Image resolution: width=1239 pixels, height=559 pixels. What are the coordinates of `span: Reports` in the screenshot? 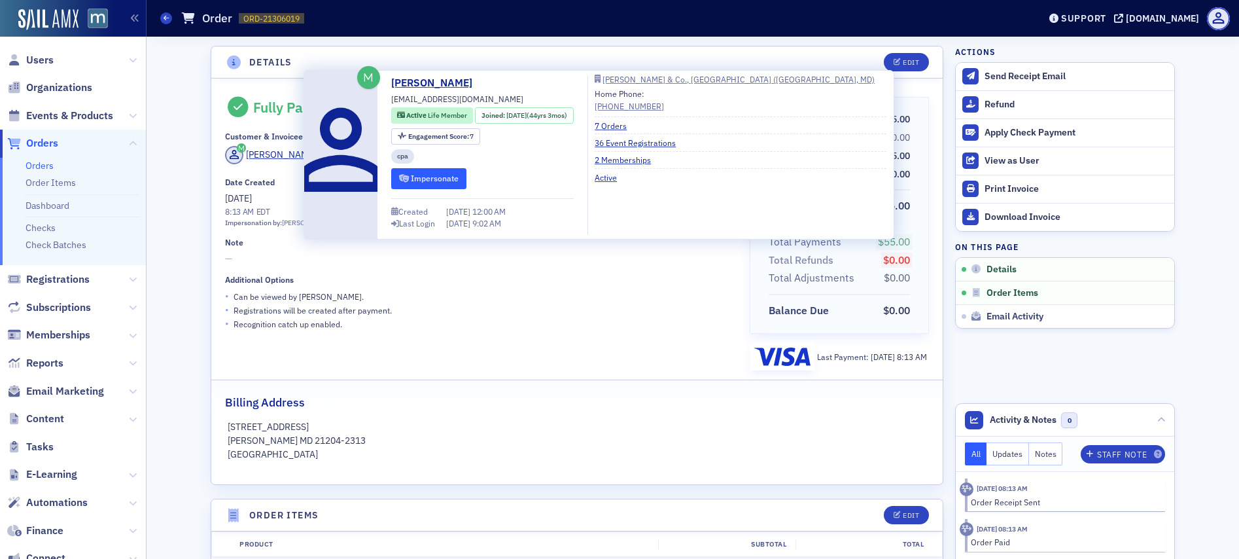 It's located at (44, 363).